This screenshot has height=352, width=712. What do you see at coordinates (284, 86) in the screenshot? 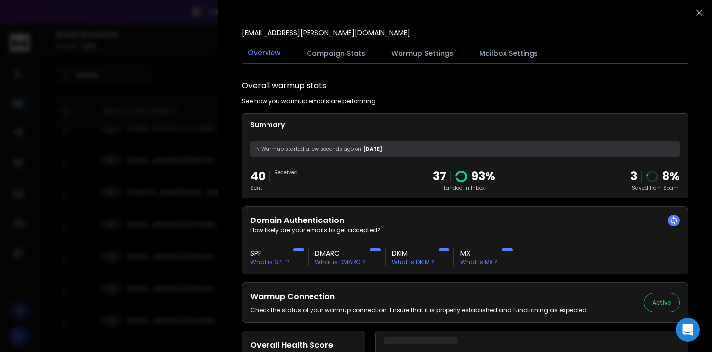
I see `h1: Overall warmup stats` at bounding box center [284, 86].